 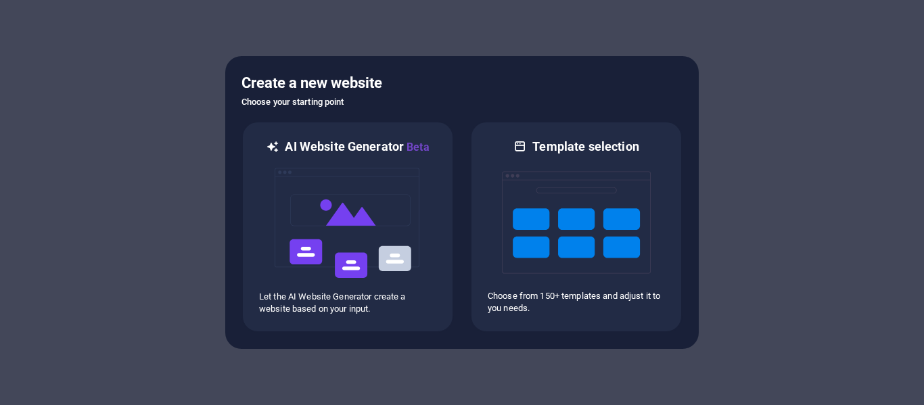 What do you see at coordinates (417, 147) in the screenshot?
I see `span: Beta` at bounding box center [417, 147].